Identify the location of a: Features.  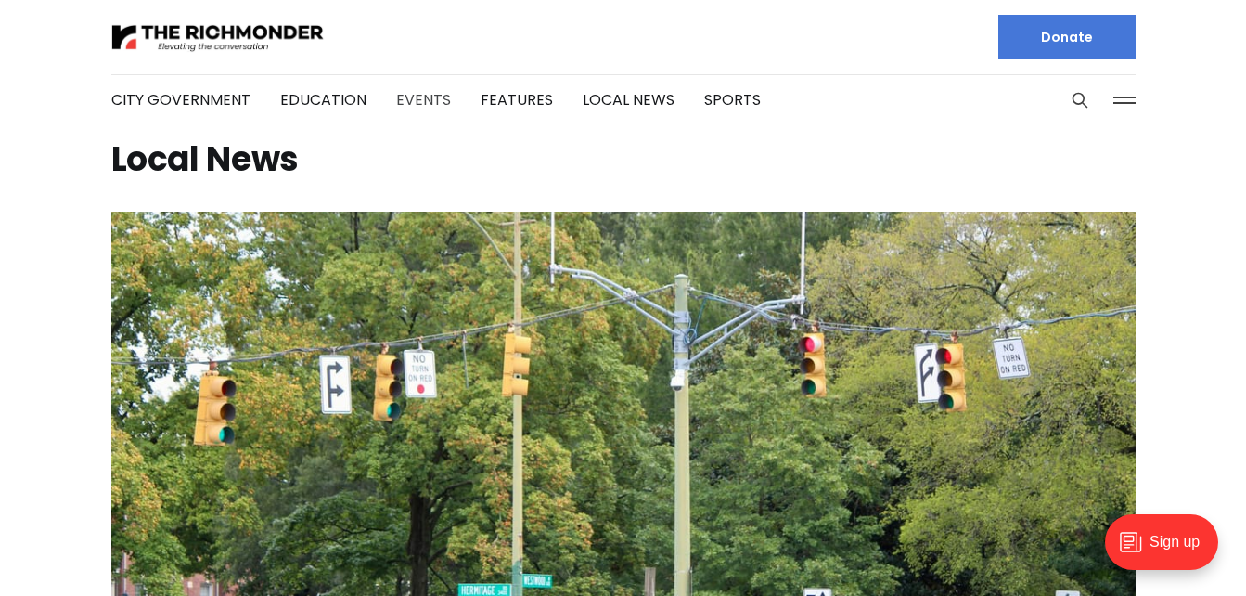
(517, 99).